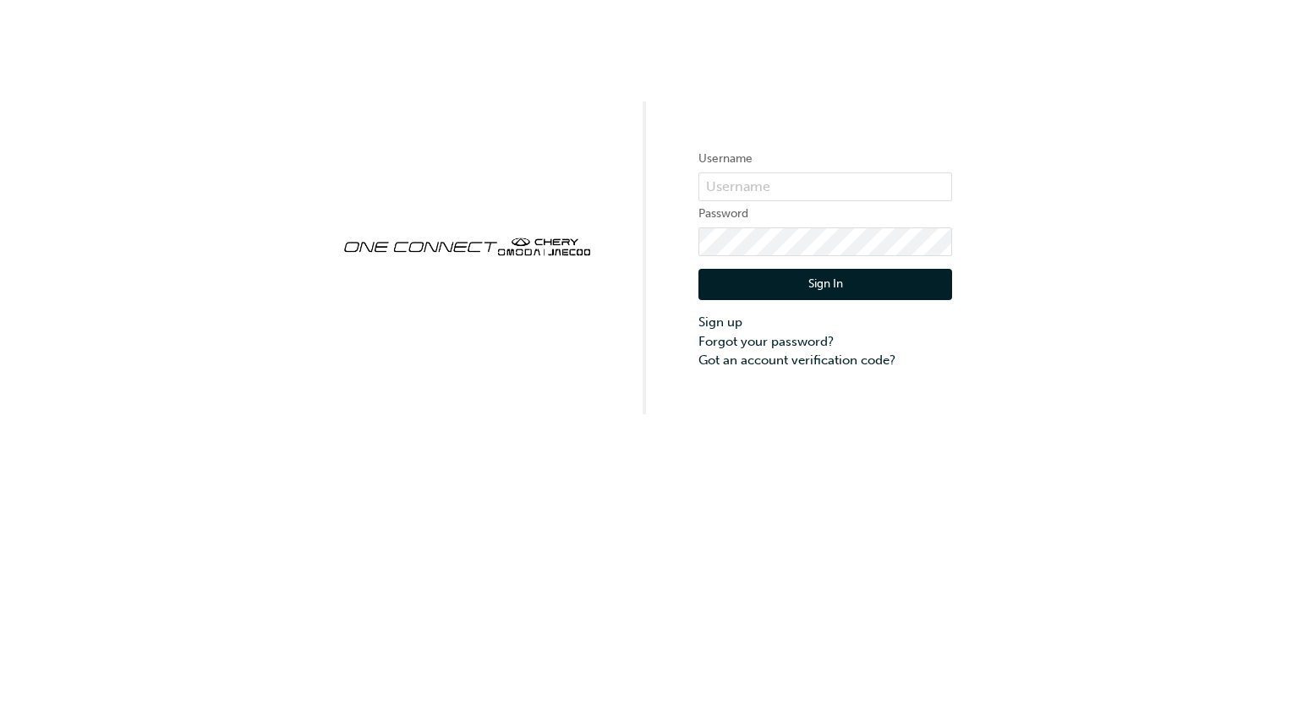 This screenshot has height=705, width=1292. I want to click on label: Password, so click(825, 214).